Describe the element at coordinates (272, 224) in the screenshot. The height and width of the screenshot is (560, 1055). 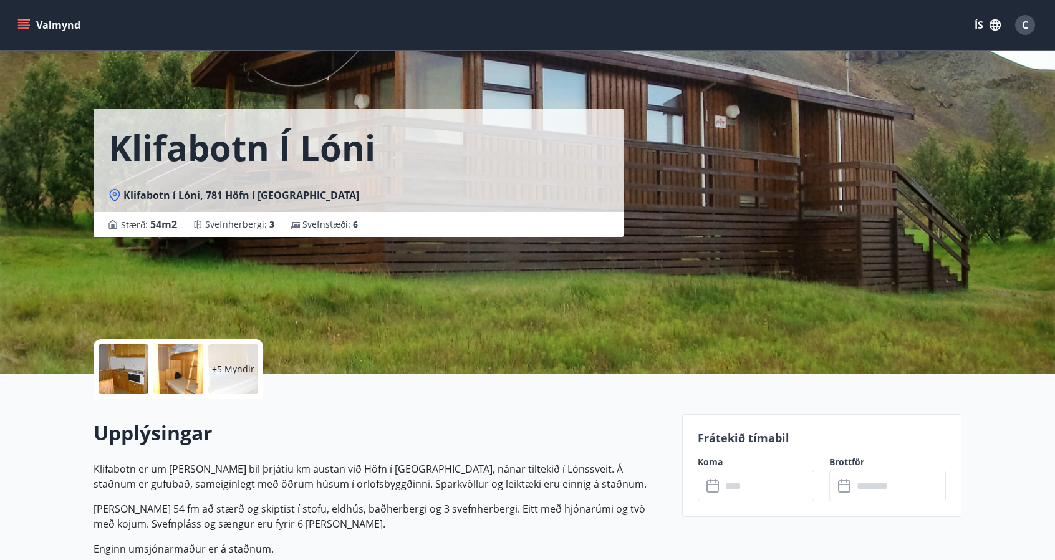
I see `span: 3` at that location.